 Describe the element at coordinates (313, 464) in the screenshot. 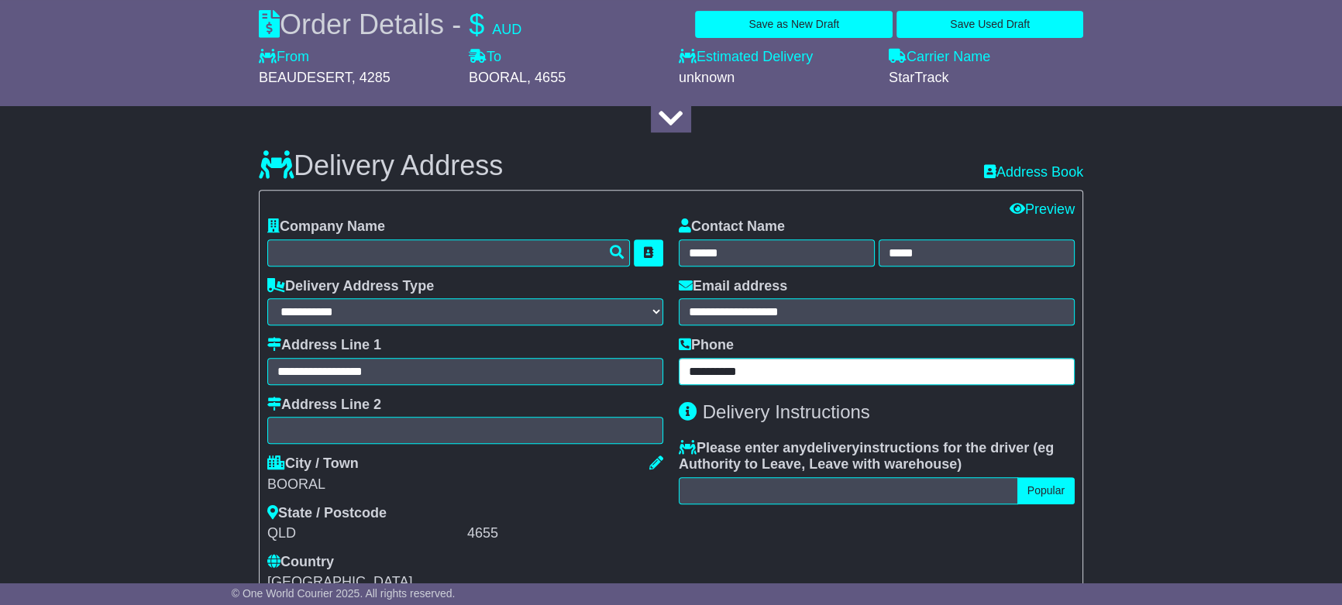

I see `label: City / Town` at that location.